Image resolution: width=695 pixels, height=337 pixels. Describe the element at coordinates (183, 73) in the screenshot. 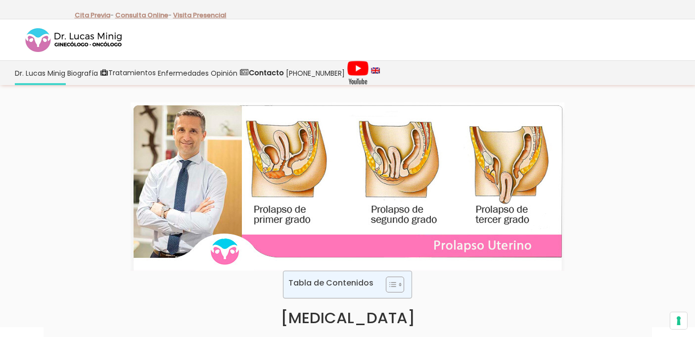

I see `a: Enfermedades` at that location.